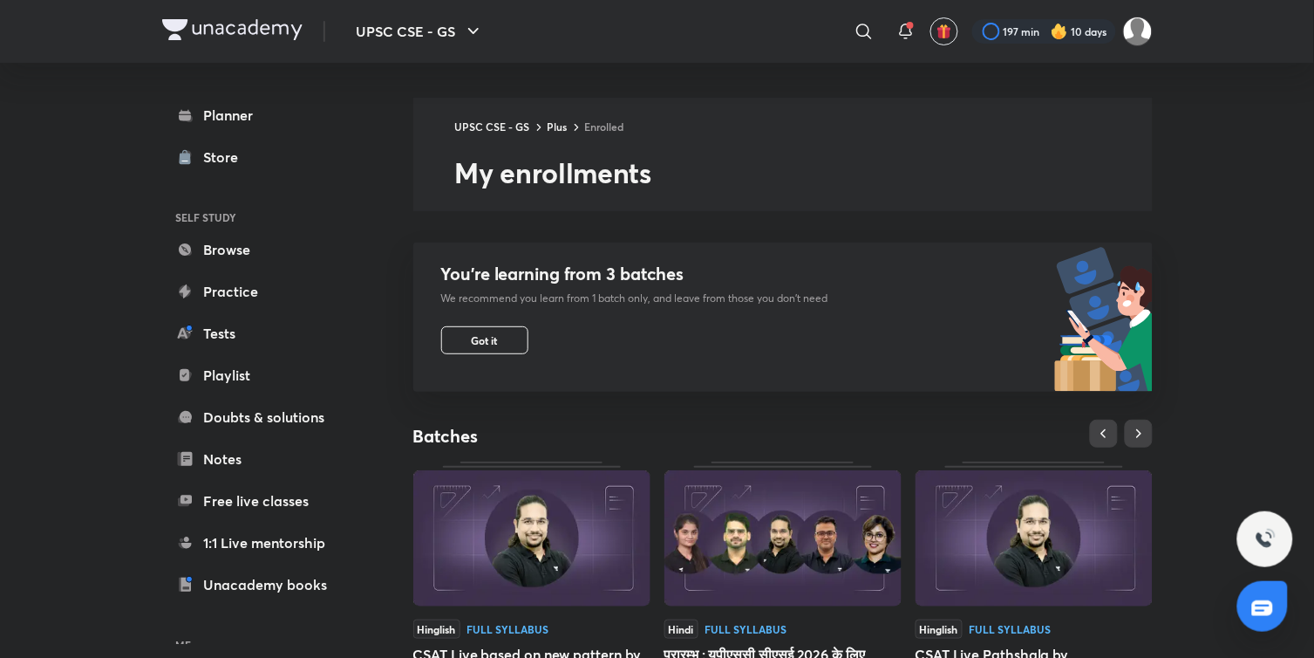 Image resolution: width=1314 pixels, height=658 pixels. I want to click on button: Got it, so click(485, 340).